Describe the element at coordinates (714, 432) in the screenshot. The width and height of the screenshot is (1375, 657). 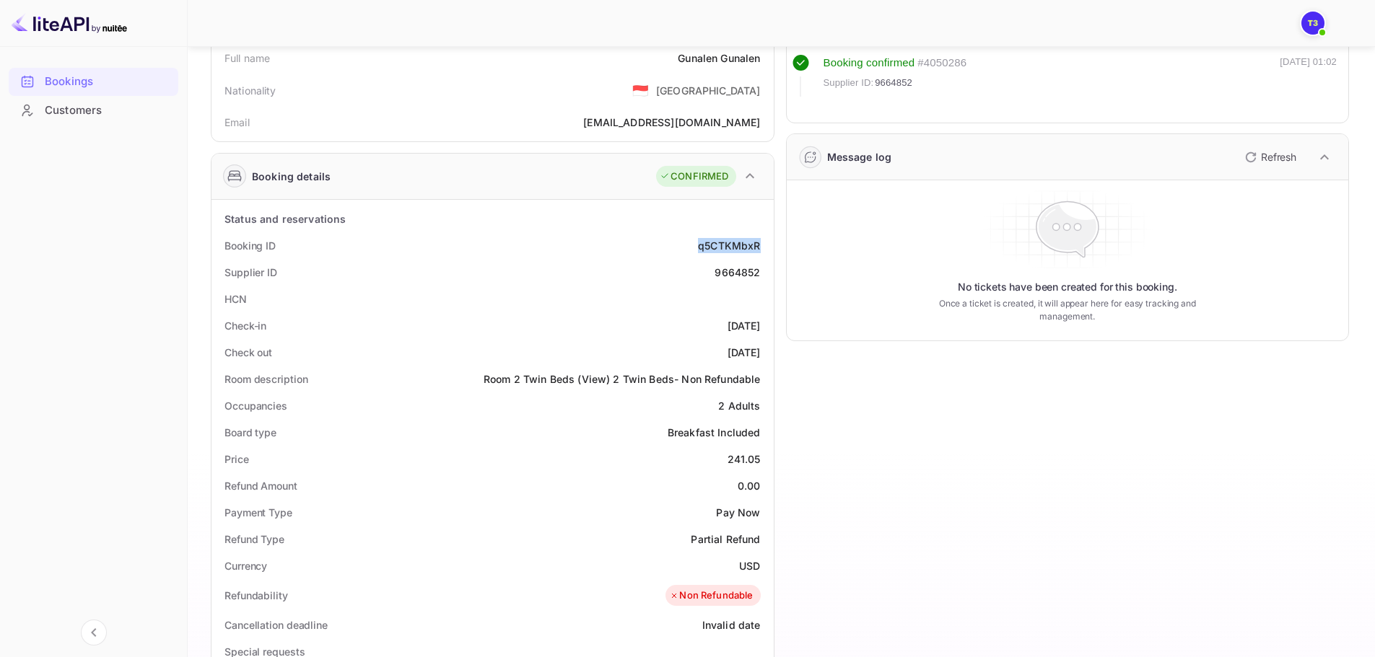
I see `div: Breakfast Included` at that location.